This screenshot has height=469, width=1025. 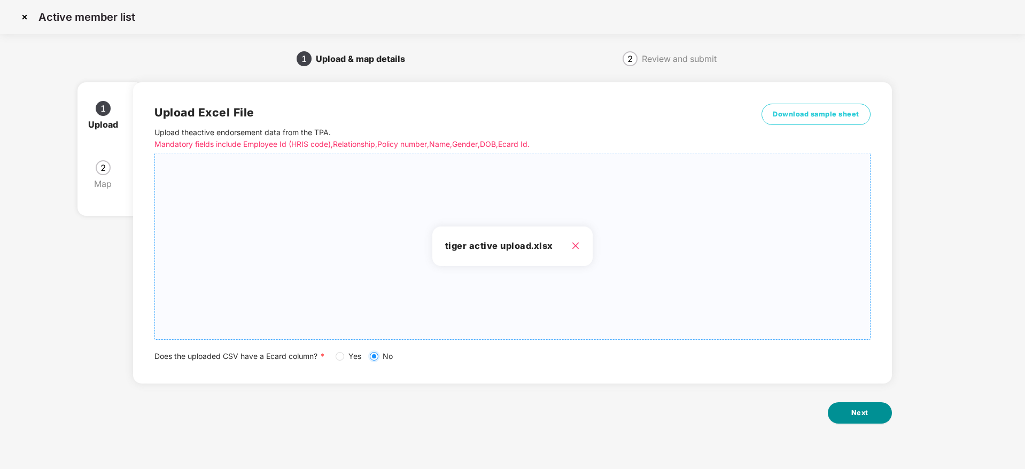 I want to click on div: Upload & map details, so click(x=364, y=59).